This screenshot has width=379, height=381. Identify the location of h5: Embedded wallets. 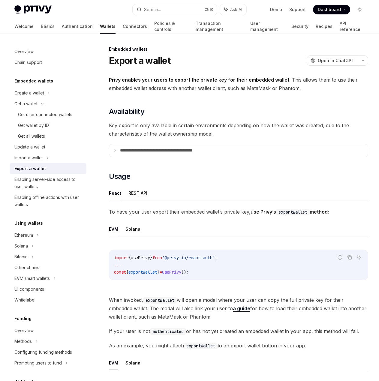
(34, 81).